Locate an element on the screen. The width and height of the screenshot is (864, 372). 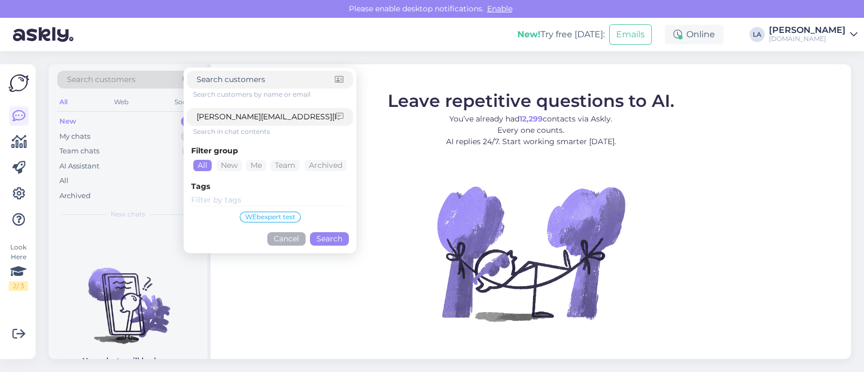
div: New is located at coordinates (68, 122).